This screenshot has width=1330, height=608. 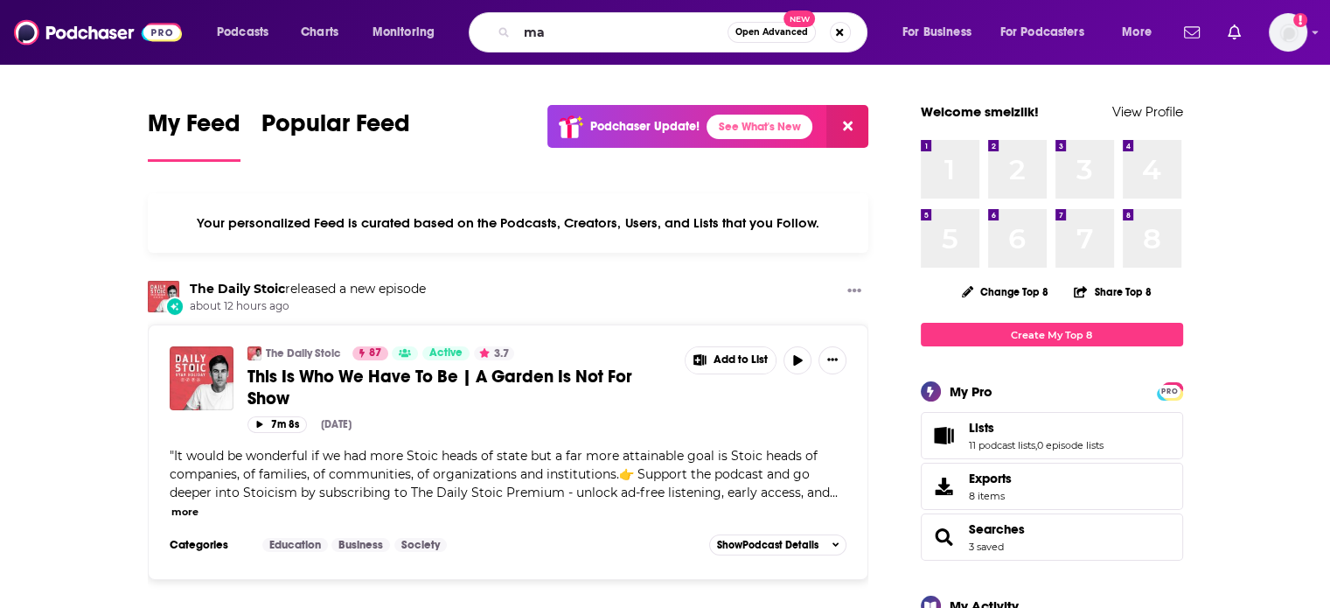 I want to click on a: 3 saved, so click(x=986, y=546).